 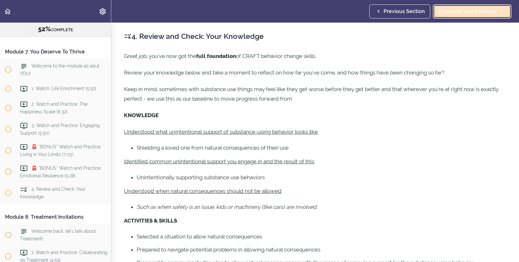 What do you see at coordinates (229, 249) in the screenshot?
I see `span: Prepared to navigate potential problems in allowing natural consequences` at bounding box center [229, 249].